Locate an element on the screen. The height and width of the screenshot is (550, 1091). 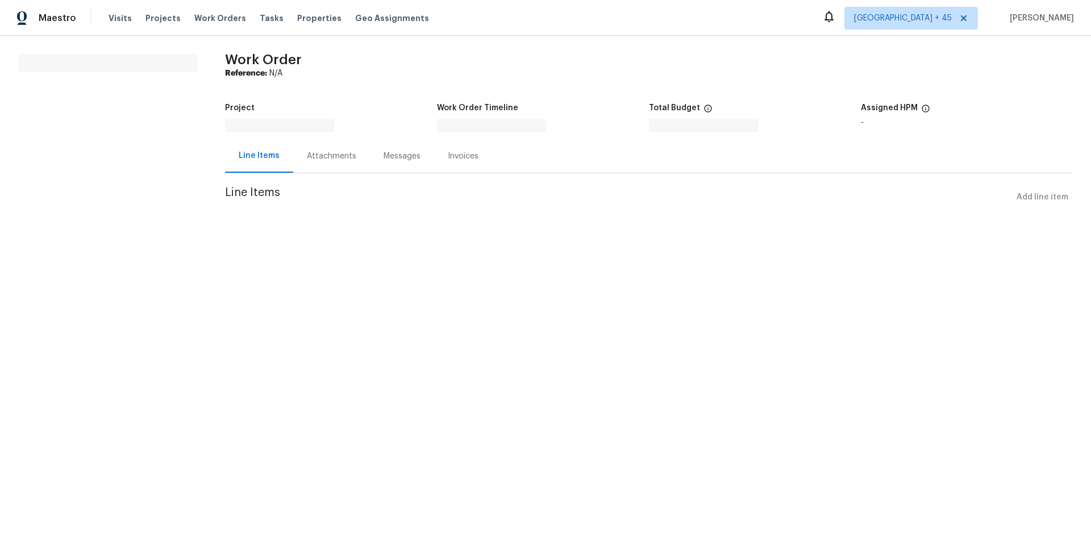
div: Messages is located at coordinates (402, 156).